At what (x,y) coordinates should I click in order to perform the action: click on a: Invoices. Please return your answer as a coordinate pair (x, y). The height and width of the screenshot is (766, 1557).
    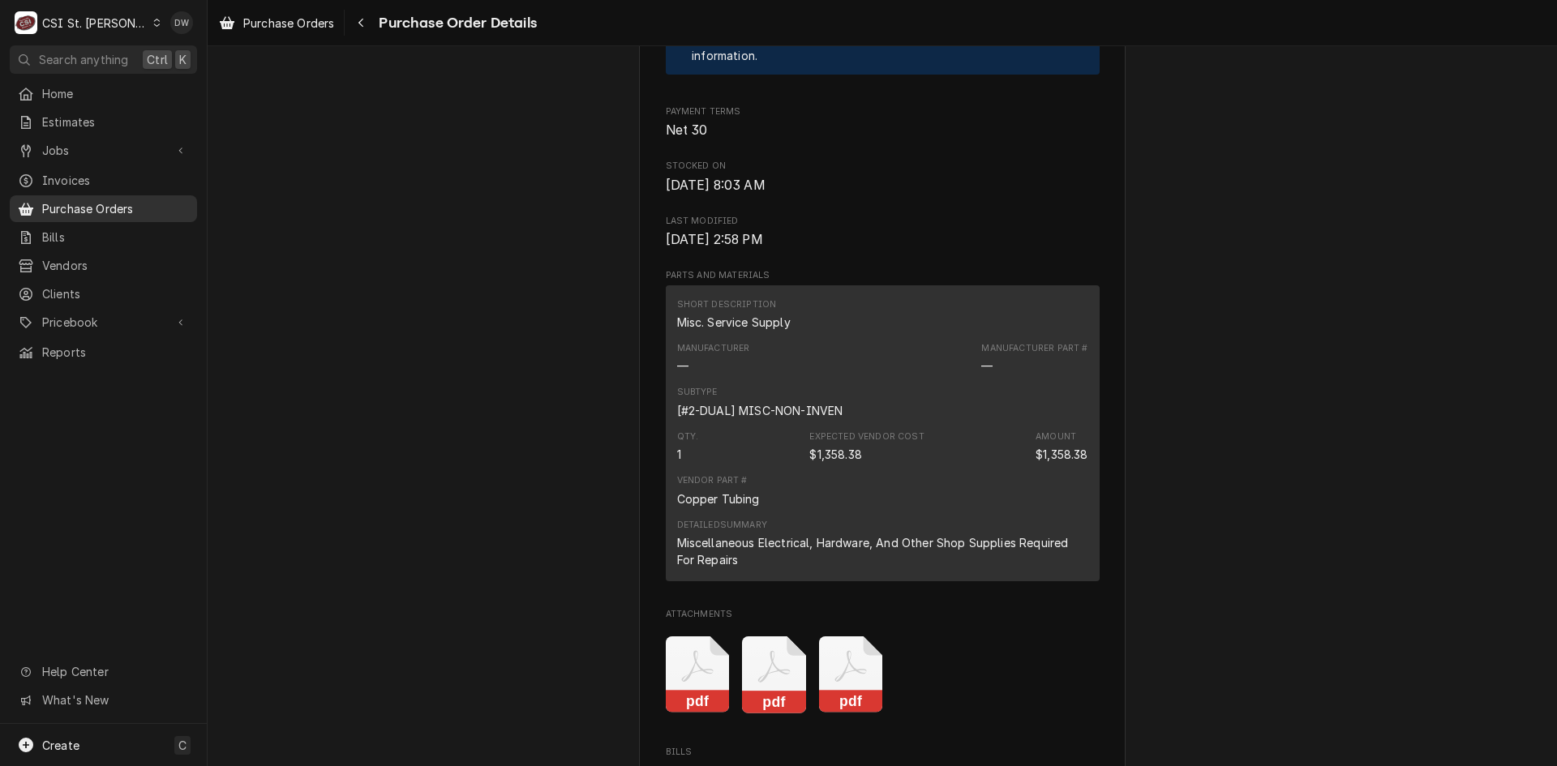
    Looking at the image, I should click on (103, 180).